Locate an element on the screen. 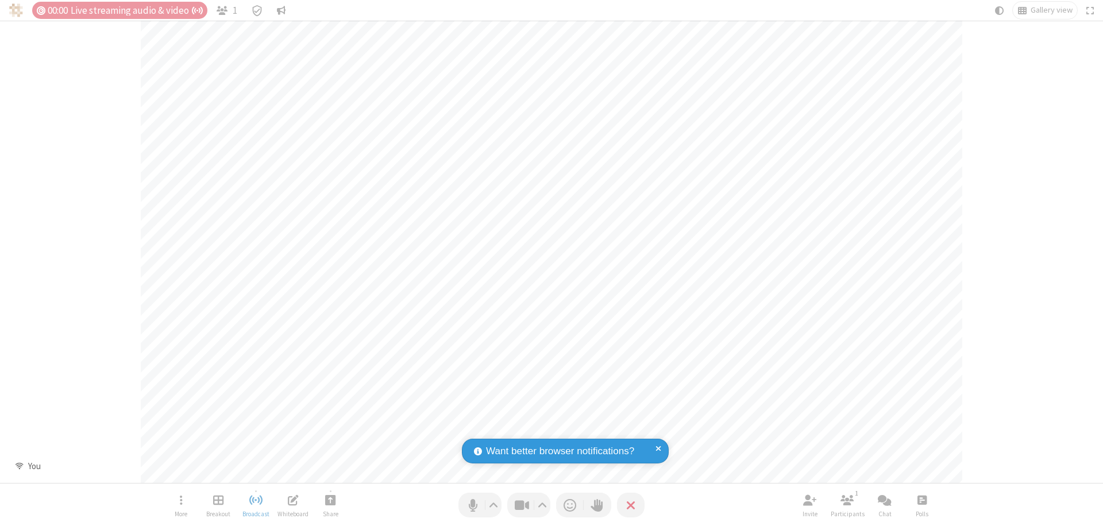 The image size is (1103, 526). span: More is located at coordinates (181, 514).